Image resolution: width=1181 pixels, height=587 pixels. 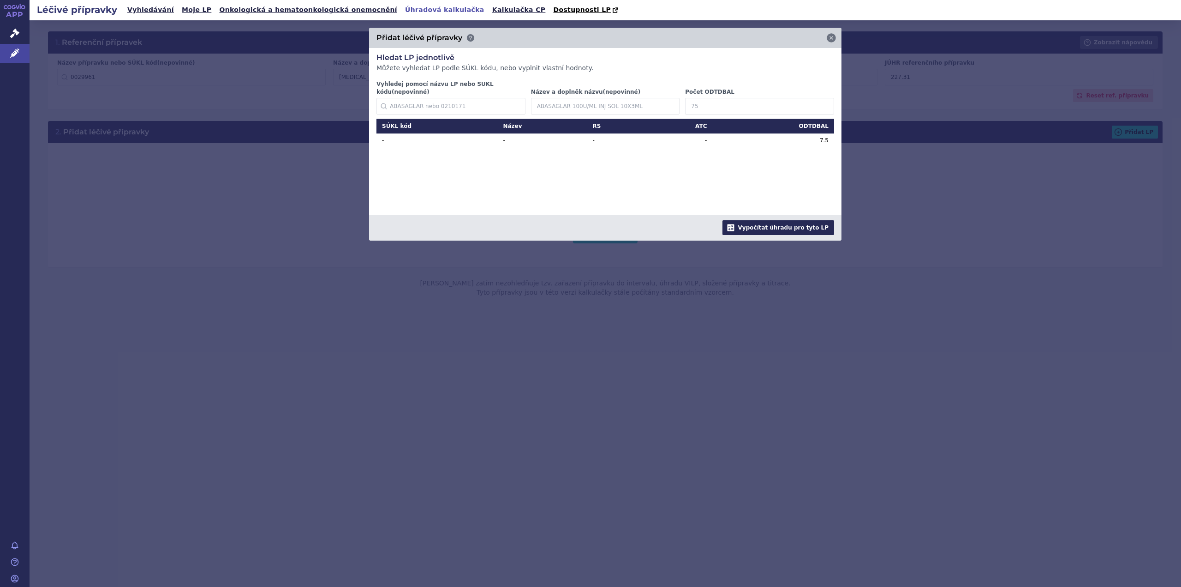 I want to click on td: 7.5, so click(x=773, y=140).